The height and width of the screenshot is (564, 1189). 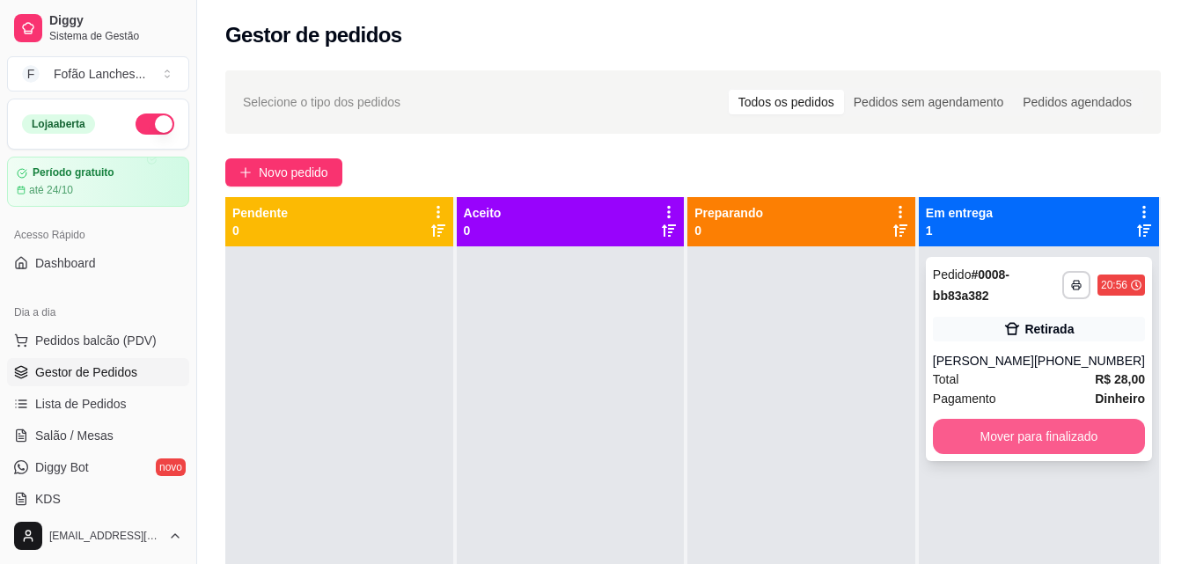 I want to click on strong: Dinheiro, so click(x=1119, y=399).